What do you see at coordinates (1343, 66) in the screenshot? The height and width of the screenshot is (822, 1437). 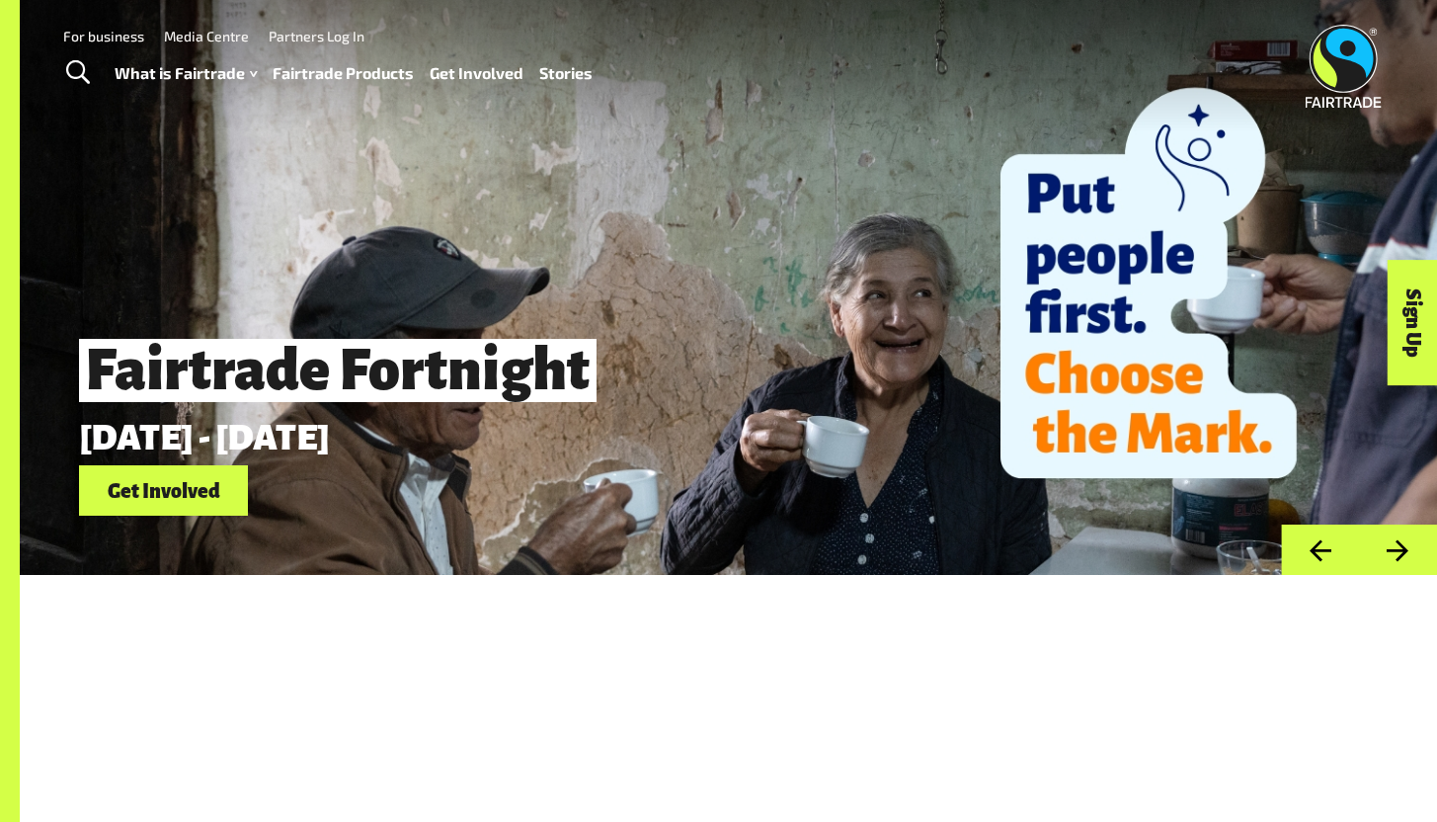 I see `img: Fairtrade Australia New Zealand logo` at bounding box center [1343, 66].